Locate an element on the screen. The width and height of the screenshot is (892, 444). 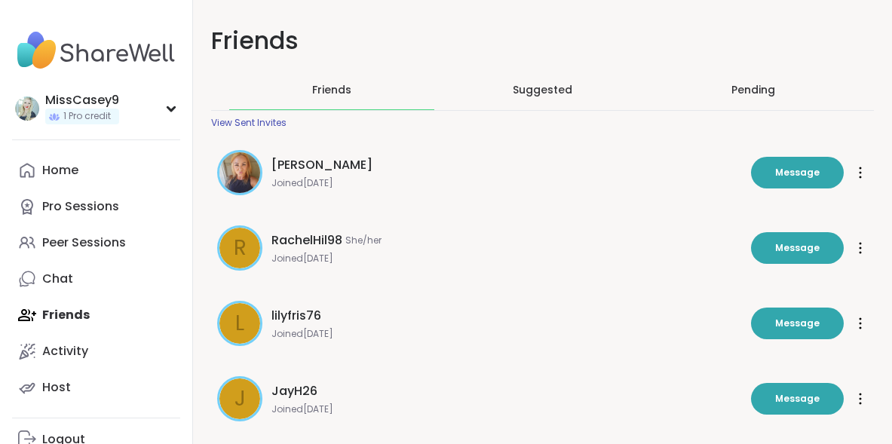
h1: Friends is located at coordinates (542, 41).